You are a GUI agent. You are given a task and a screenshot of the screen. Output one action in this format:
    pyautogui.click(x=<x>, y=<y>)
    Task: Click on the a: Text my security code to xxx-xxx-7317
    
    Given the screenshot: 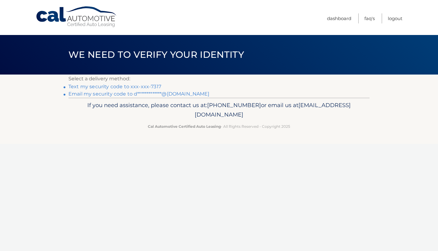 What is the action you would take?
    pyautogui.click(x=115, y=86)
    